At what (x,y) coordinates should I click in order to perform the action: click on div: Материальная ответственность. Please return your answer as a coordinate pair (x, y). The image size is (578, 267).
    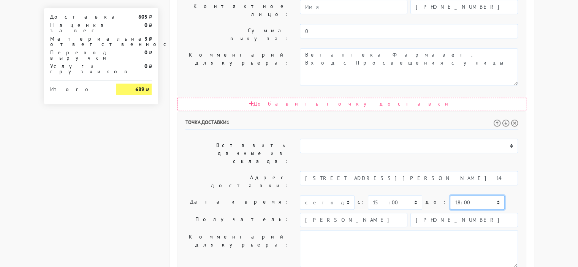
    Looking at the image, I should click on (77, 41).